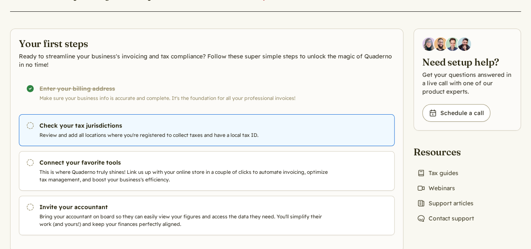 The height and width of the screenshot is (249, 531). What do you see at coordinates (185, 176) in the screenshot?
I see `p: This is where Quaderno truly shines! Link us up with your online store in a couple of clicks to a...` at bounding box center [185, 176].